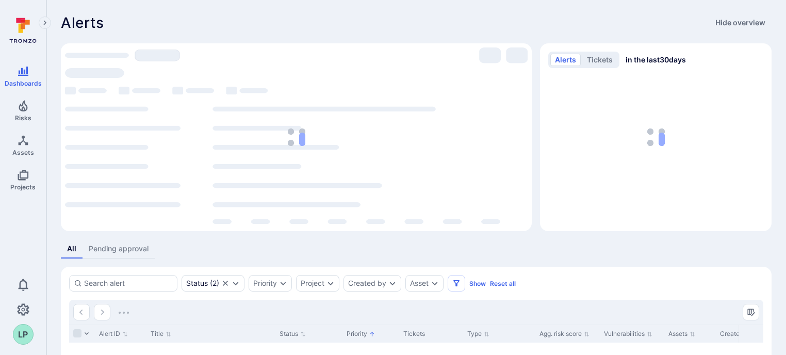  I want to click on div: alerts tabs, so click(416, 249).